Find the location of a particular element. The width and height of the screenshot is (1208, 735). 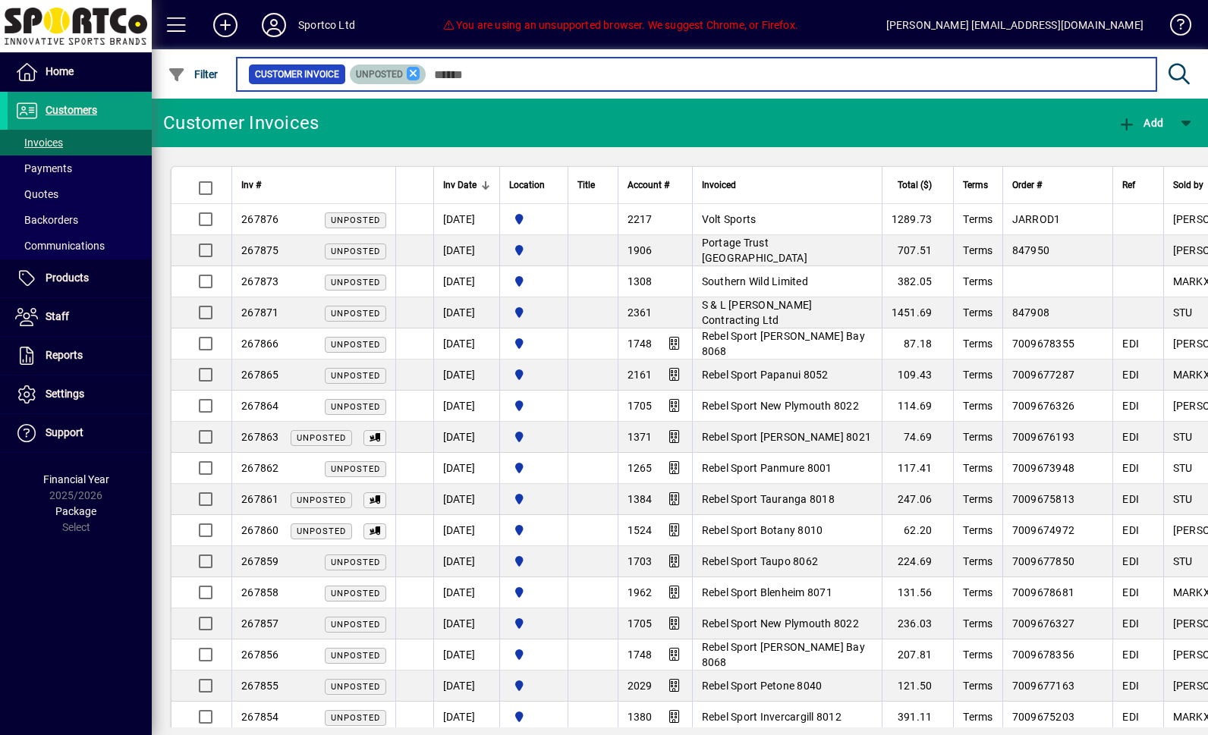

td: 247.06 is located at coordinates (917, 499).